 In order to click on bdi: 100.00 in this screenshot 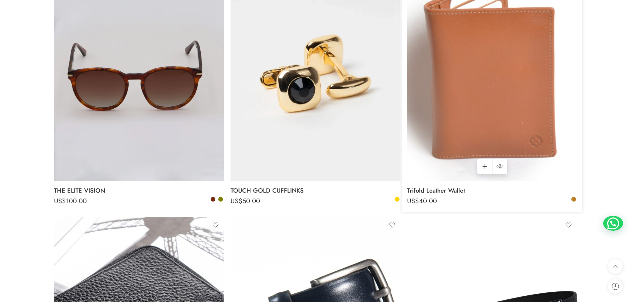, I will do `click(70, 201)`.